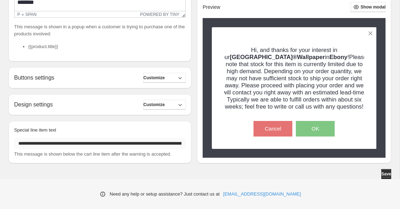 The width and height of the screenshot is (400, 209). What do you see at coordinates (327, 56) in the screenshot?
I see `span: in` at bounding box center [327, 56].